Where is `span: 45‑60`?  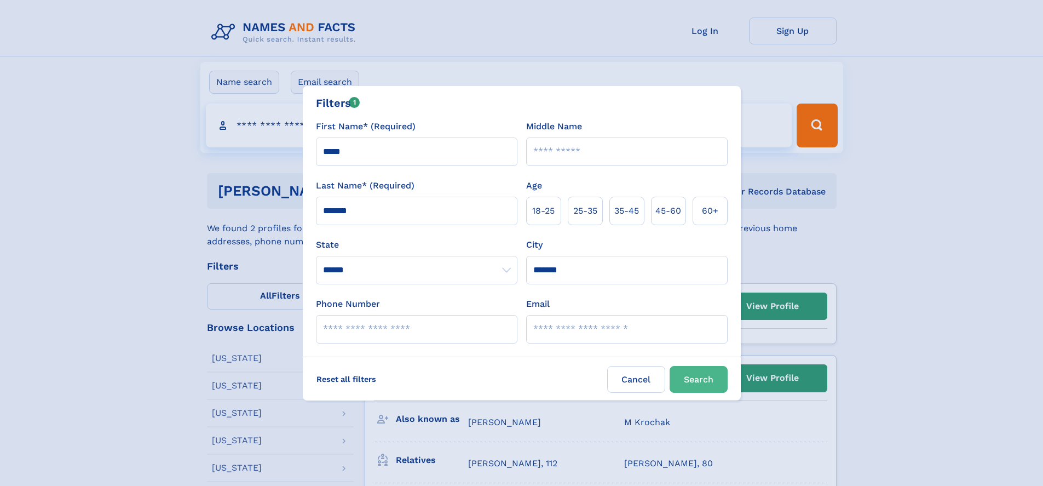 span: 45‑60 is located at coordinates (668, 211).